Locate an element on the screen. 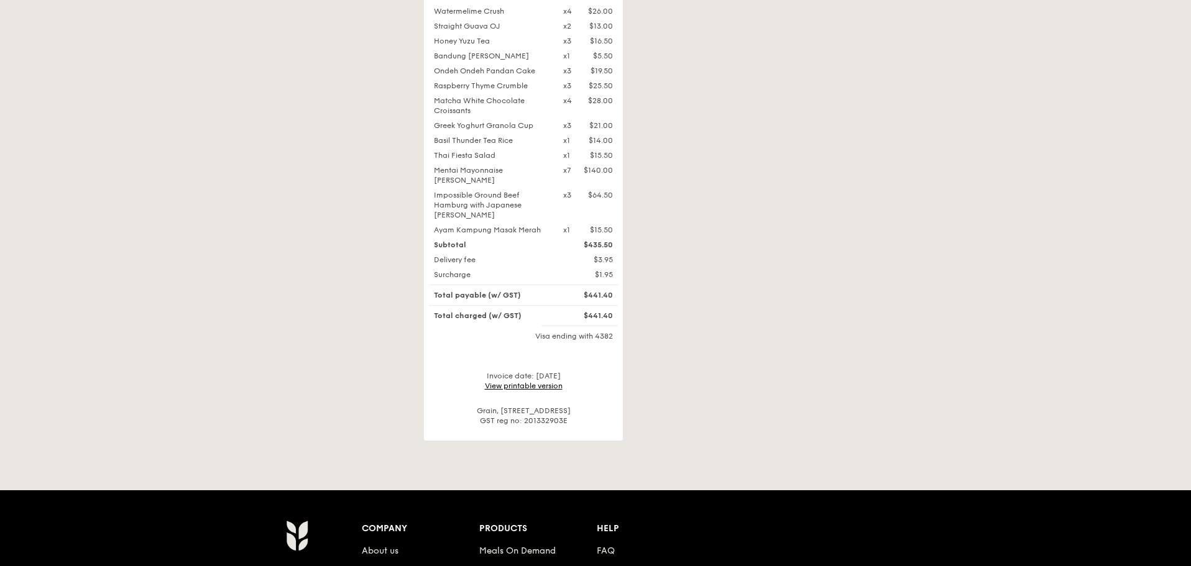 The image size is (1191, 566). div: Matcha White Chocolate Croissants is located at coordinates (491, 106).